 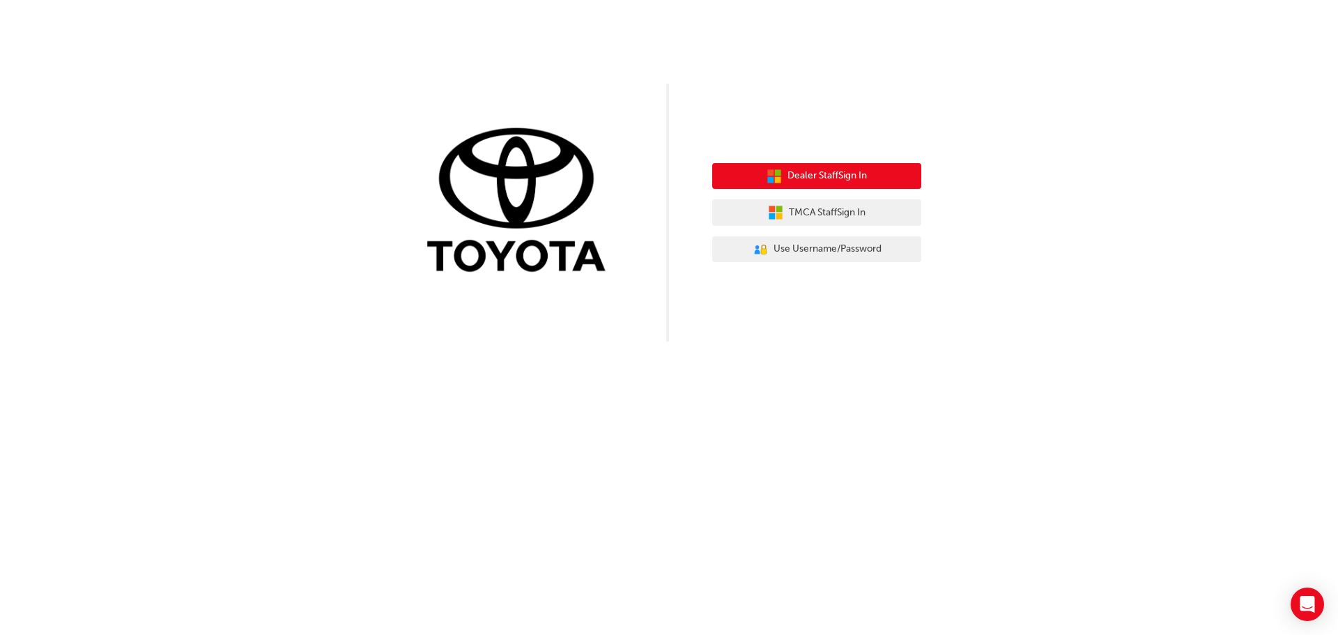 What do you see at coordinates (827, 213) in the screenshot?
I see `span: TMCA Staff Sign In` at bounding box center [827, 213].